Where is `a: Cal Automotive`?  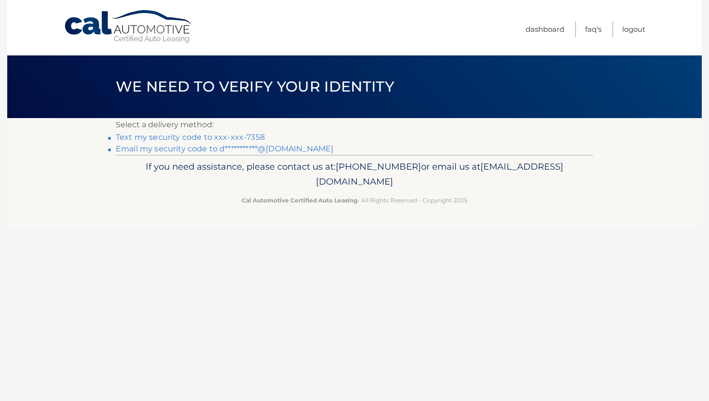 a: Cal Automotive is located at coordinates (129, 27).